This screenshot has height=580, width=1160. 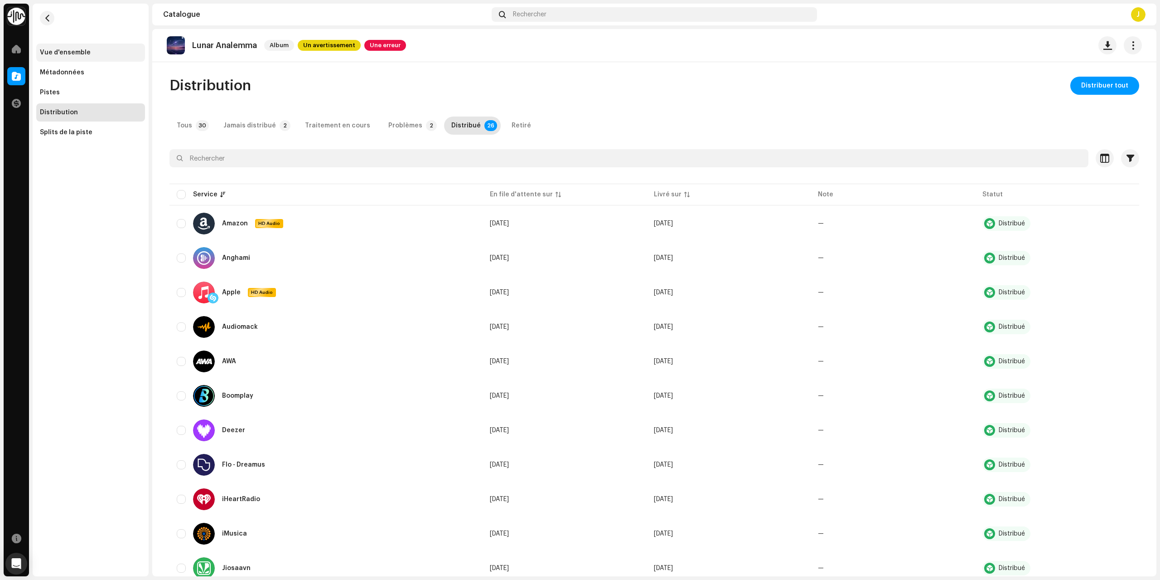 I want to click on span: Distribution, so click(x=210, y=86).